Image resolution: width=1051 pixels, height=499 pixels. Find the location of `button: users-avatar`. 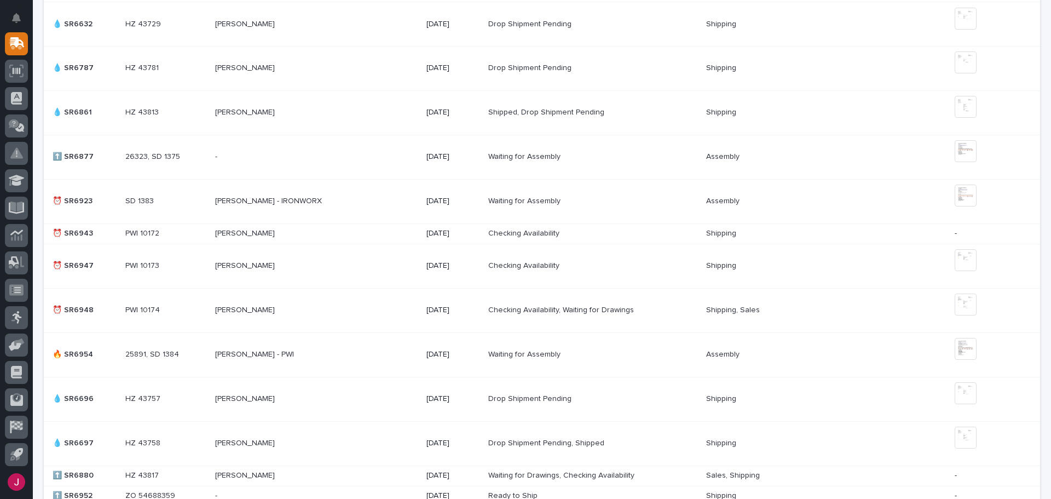

button: users-avatar is located at coordinates (16, 482).